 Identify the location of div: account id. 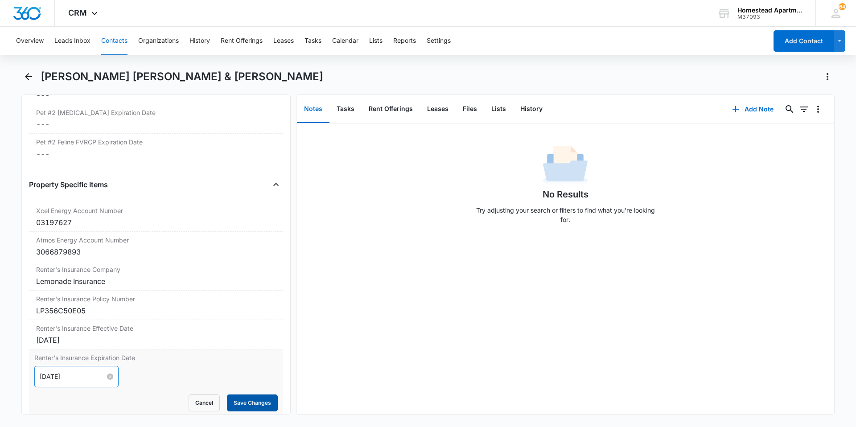
(770, 17).